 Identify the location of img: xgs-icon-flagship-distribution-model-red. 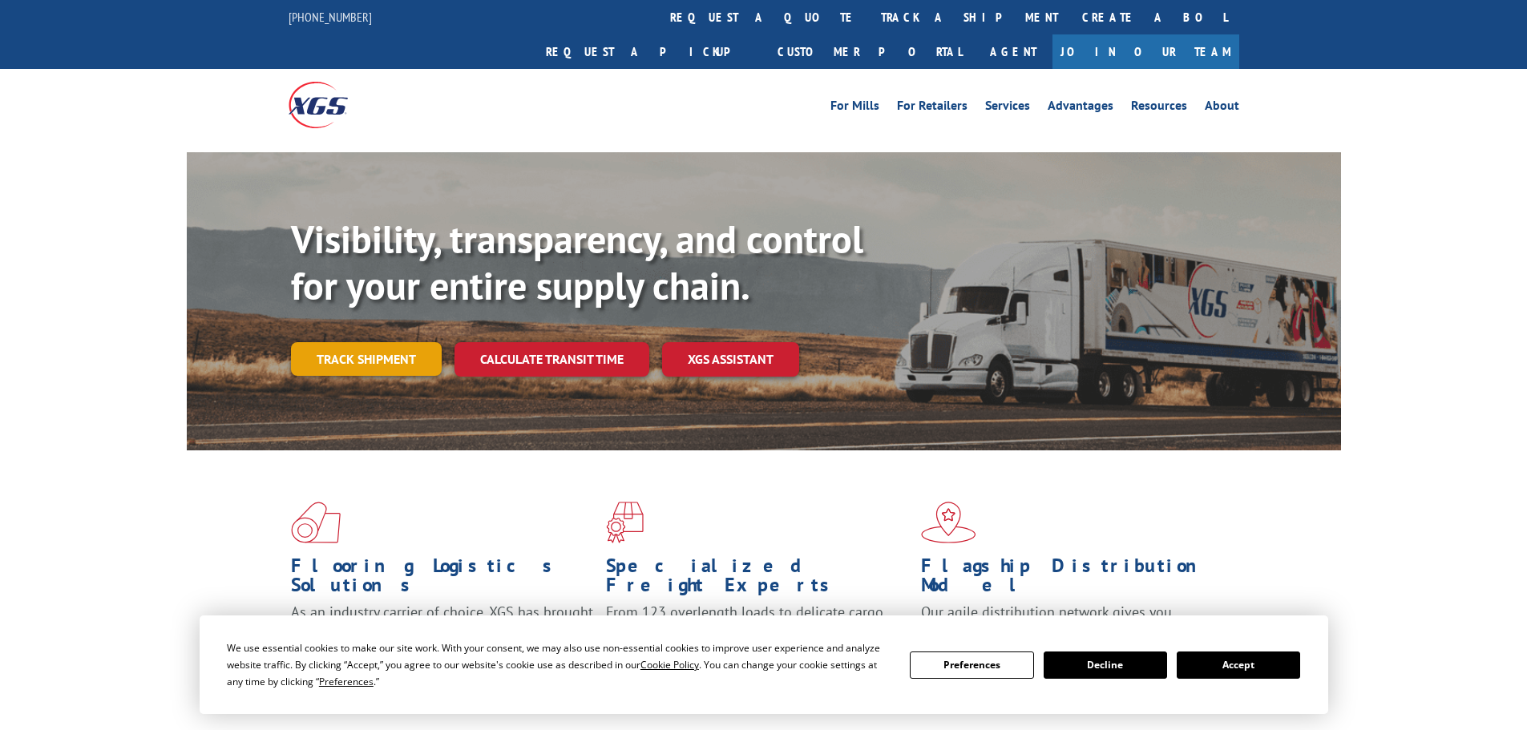
(948, 523).